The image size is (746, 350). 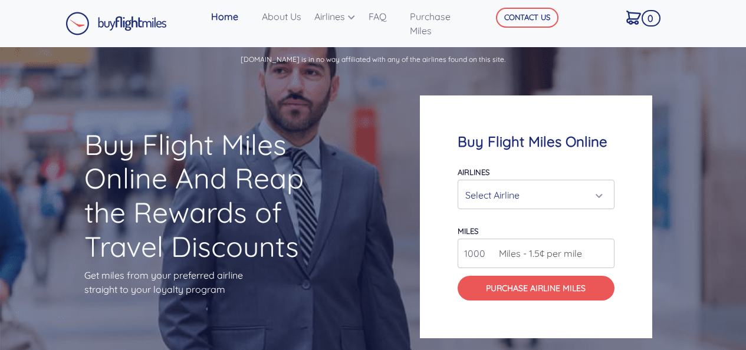 What do you see at coordinates (385, 17) in the screenshot?
I see `a: FAQ` at bounding box center [385, 17].